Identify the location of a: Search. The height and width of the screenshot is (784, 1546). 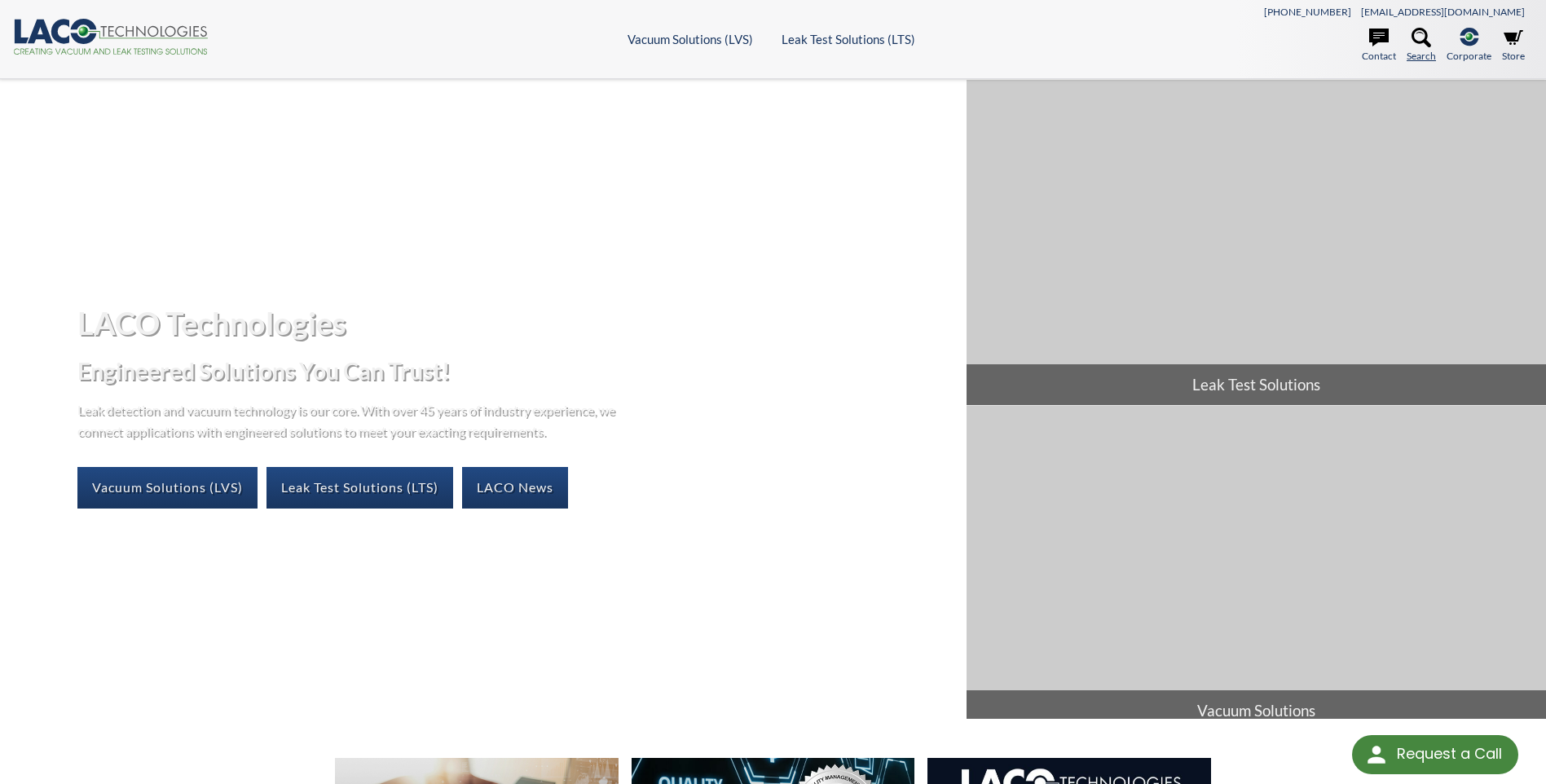
(1422, 46).